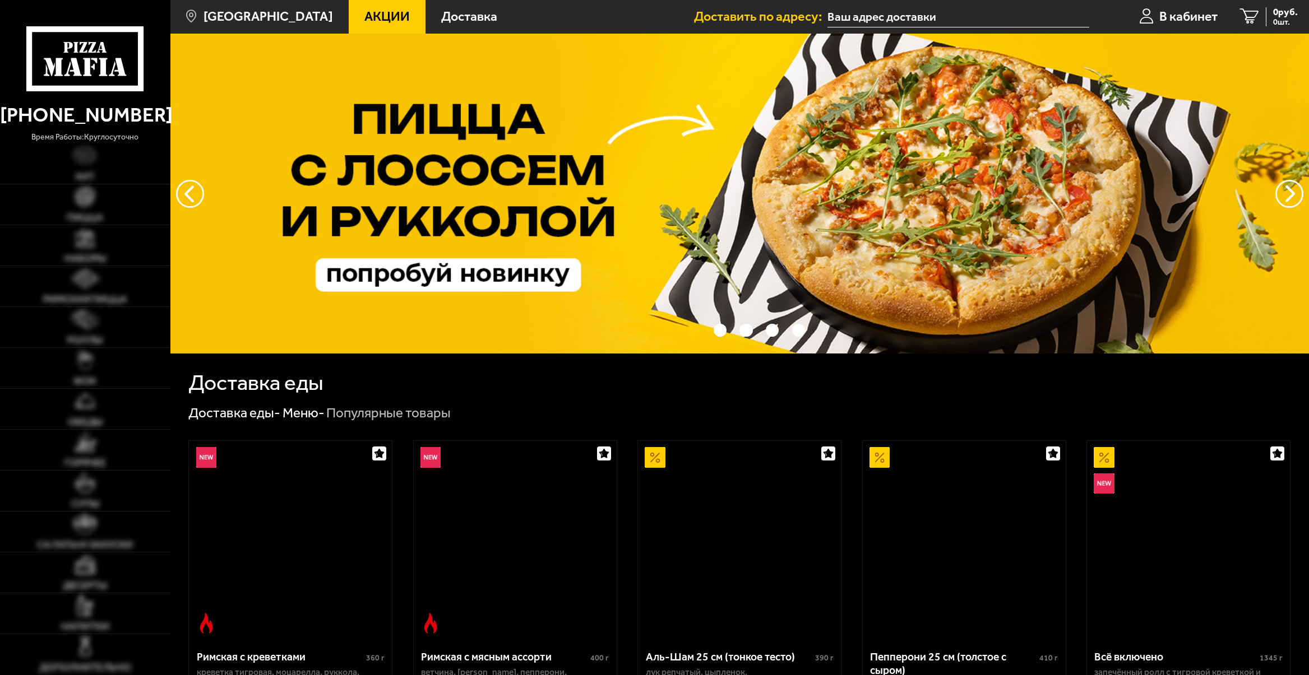 The height and width of the screenshot is (675, 1309). Describe the element at coordinates (388, 413) in the screenshot. I see `div: Популярные товары` at that location.